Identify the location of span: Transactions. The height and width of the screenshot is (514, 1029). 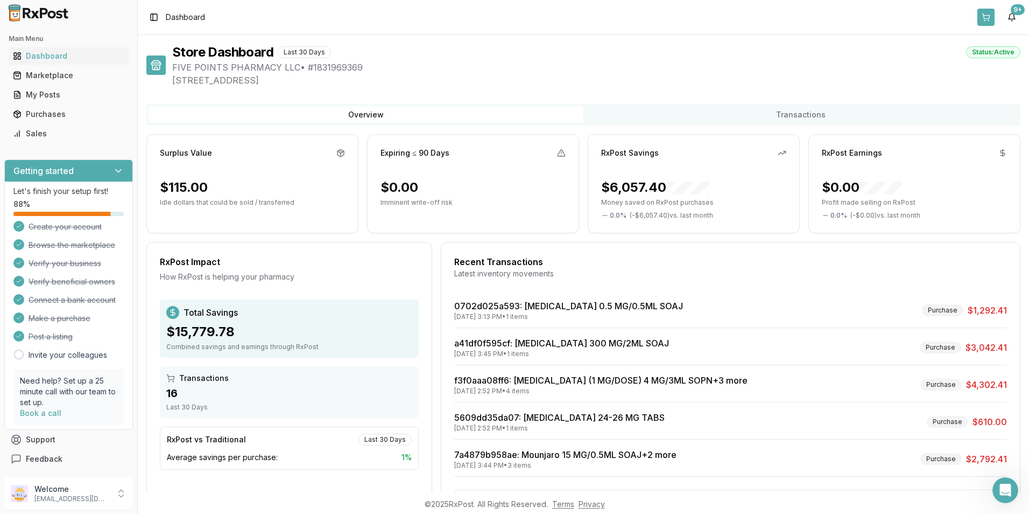
(204, 378).